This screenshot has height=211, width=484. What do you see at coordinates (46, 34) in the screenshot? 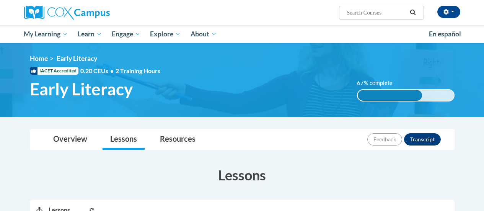
I see `a: My Learning` at bounding box center [46, 34].